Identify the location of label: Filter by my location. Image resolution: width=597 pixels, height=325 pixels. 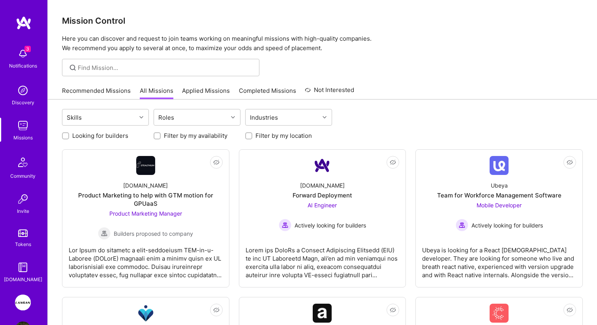
(283, 135).